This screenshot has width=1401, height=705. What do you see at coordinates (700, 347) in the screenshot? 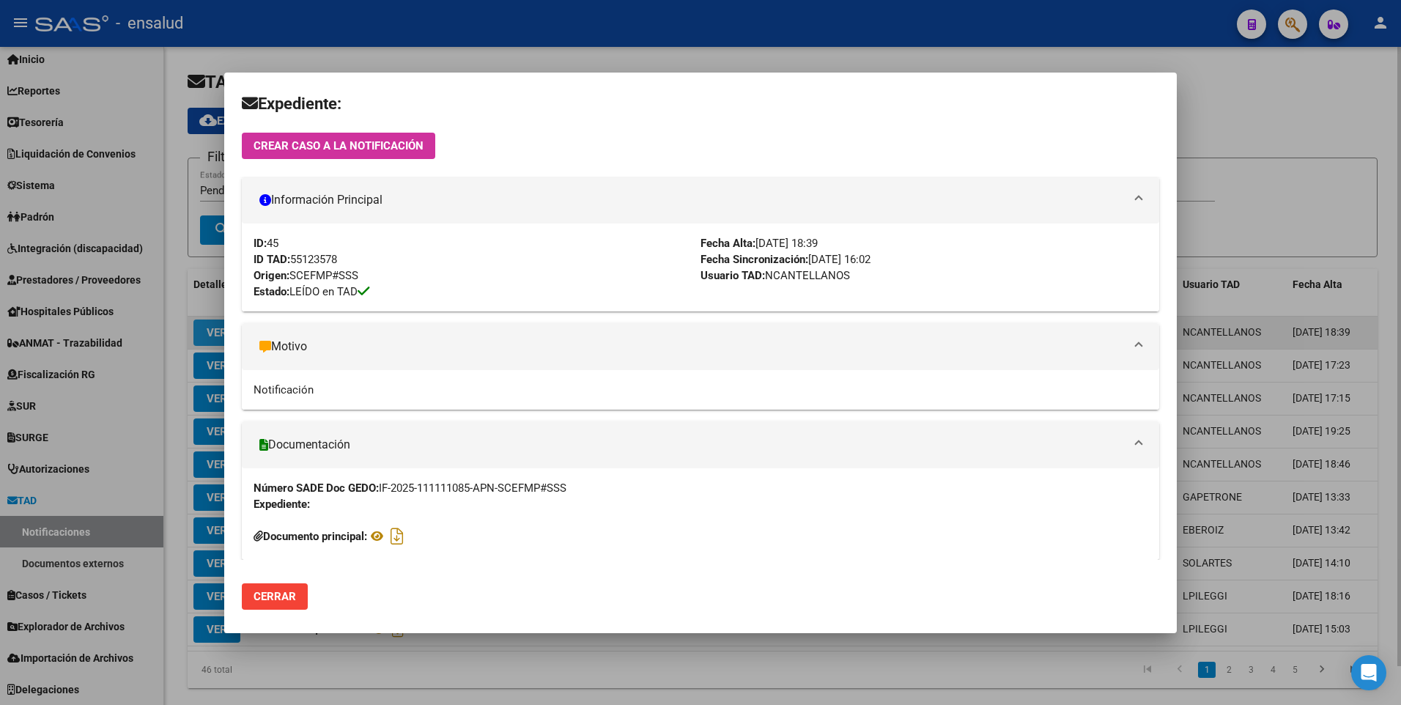
I see `mat-expansion-panel-header: Motivo` at bounding box center [700, 347].